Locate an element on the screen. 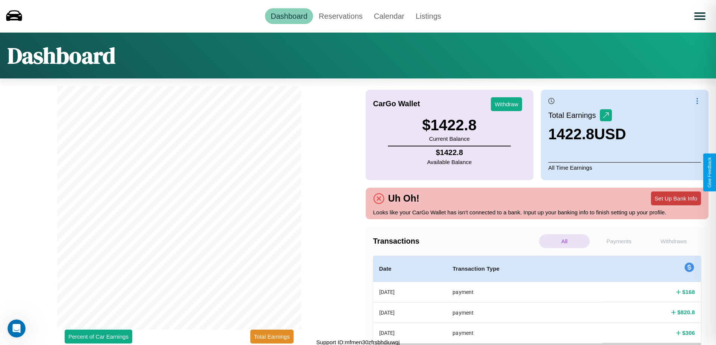  a: Dashboard is located at coordinates (289, 16).